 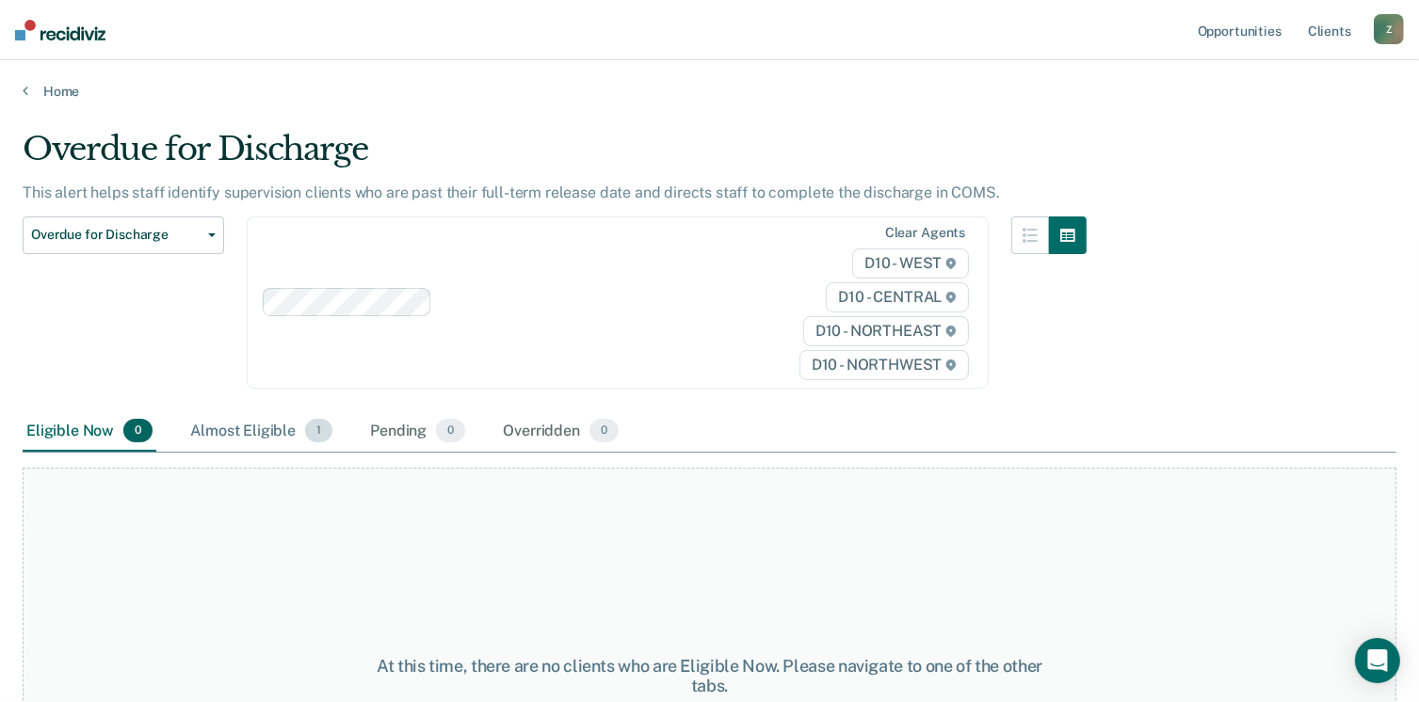 I want to click on span: D10 - CENTRAL, so click(x=897, y=298).